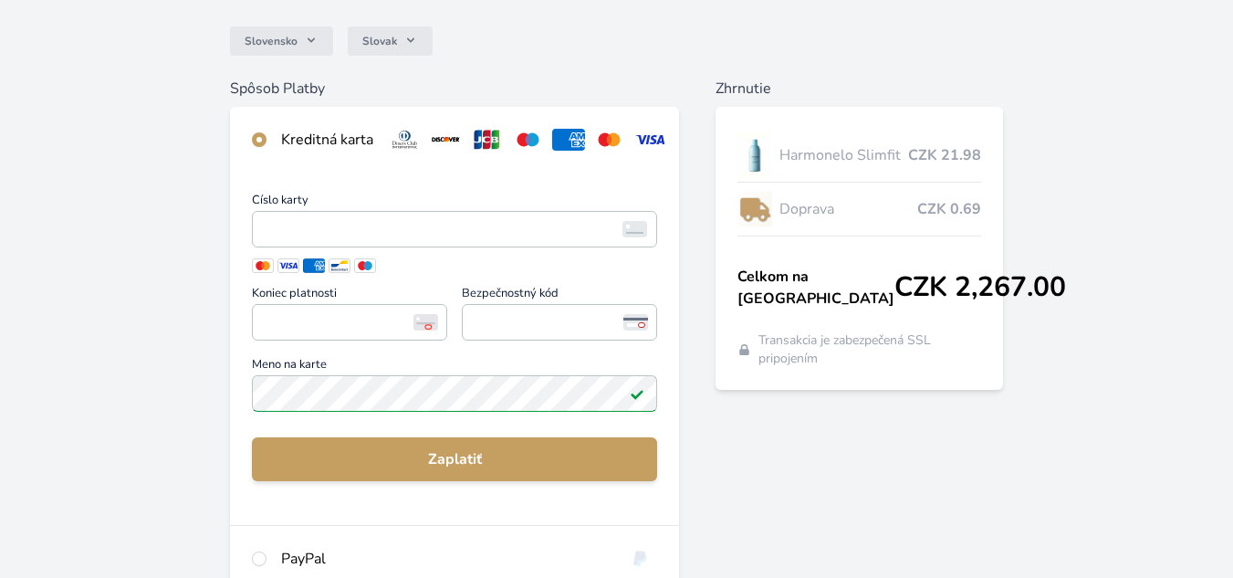 The width and height of the screenshot is (1233, 578). Describe the element at coordinates (870, 350) in the screenshot. I see `span: Transakcia je zabezpečená SSL pripojením` at that location.